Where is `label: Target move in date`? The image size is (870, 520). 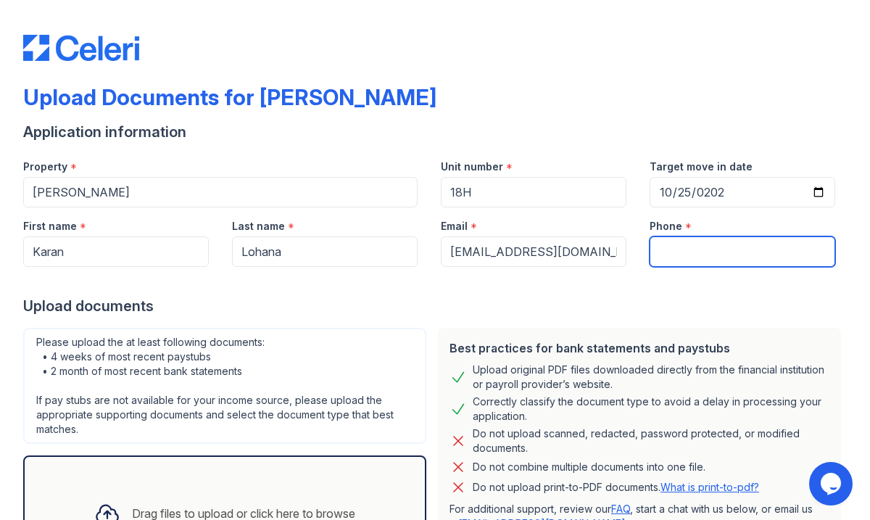
label: Target move in date is located at coordinates (701, 167).